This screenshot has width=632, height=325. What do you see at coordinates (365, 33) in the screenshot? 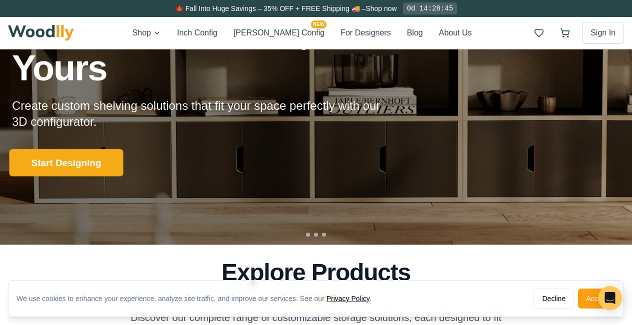
I see `button: For Designers` at bounding box center [365, 33].